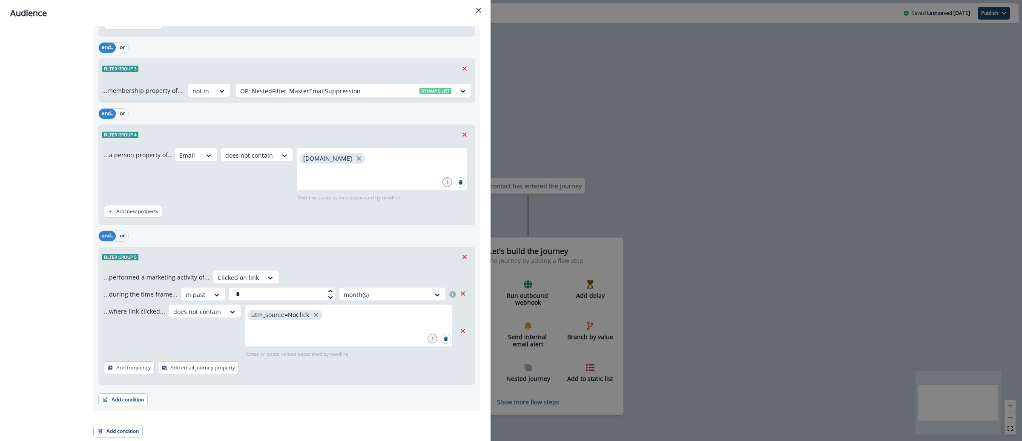 The height and width of the screenshot is (441, 1022). I want to click on span: Filter group 3, so click(120, 69).